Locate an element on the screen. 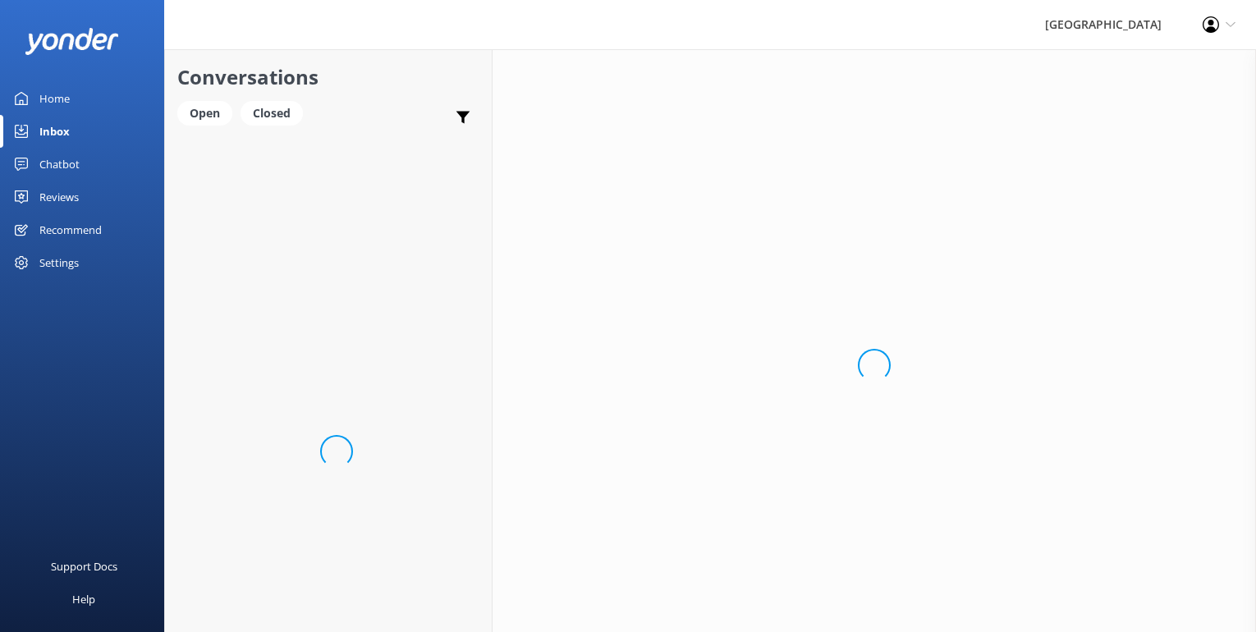 The image size is (1256, 632). div: Chatbot is located at coordinates (59, 164).